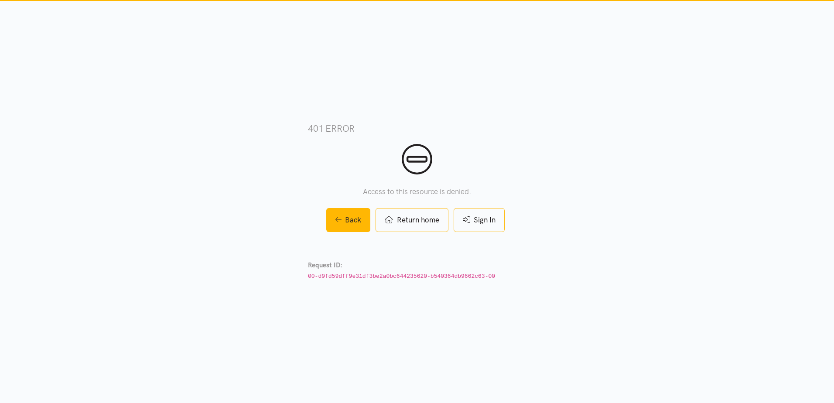 The height and width of the screenshot is (403, 834). Describe the element at coordinates (417, 191) in the screenshot. I see `p: Access to this resource is denied.` at that location.